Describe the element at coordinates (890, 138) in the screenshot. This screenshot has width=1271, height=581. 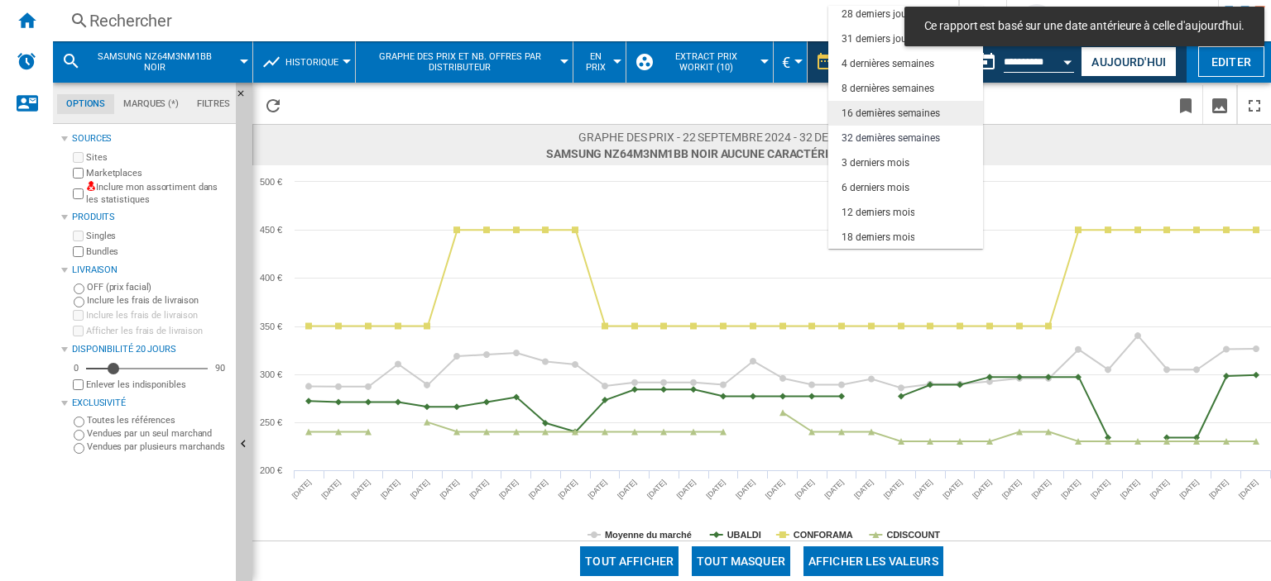
I see `div: 32 dernières semaines` at that location.